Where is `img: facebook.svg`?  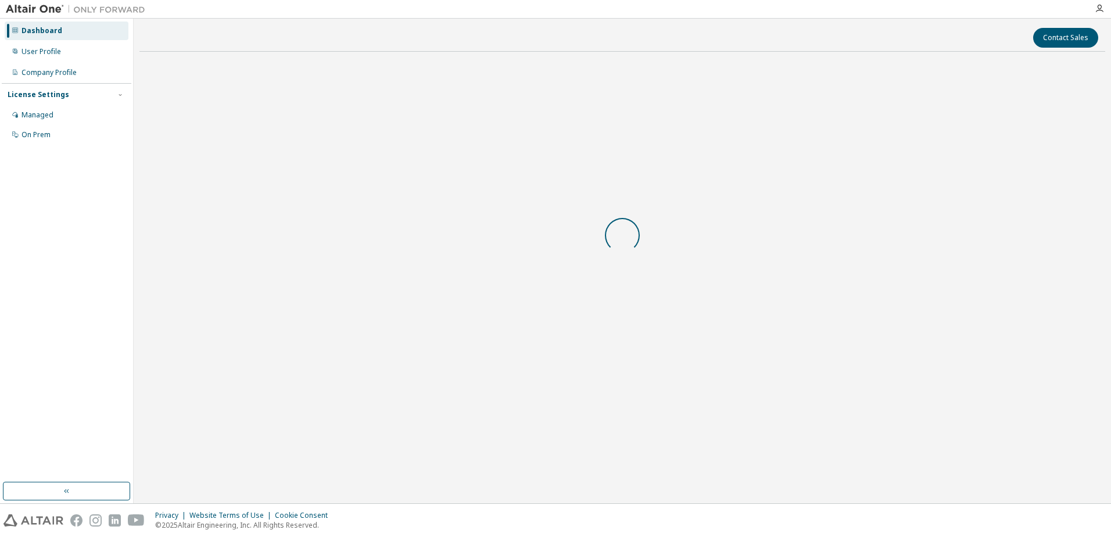
img: facebook.svg is located at coordinates (76, 520).